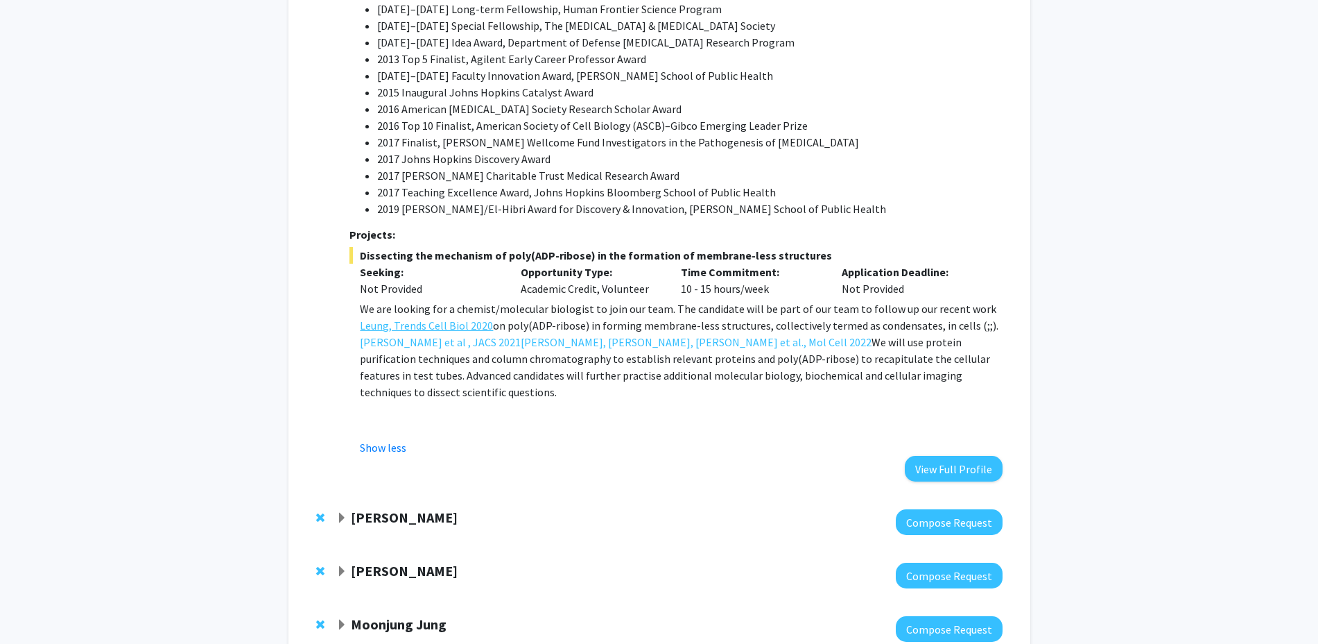  Describe the element at coordinates (675, 255) in the screenshot. I see `span: Dissecting the mechanism of poly(ADP-ribose) in the formation of membrane-less structures` at that location.